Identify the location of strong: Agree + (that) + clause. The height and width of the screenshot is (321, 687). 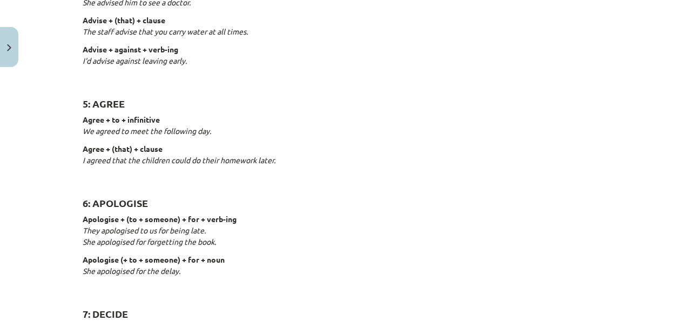
(123, 149).